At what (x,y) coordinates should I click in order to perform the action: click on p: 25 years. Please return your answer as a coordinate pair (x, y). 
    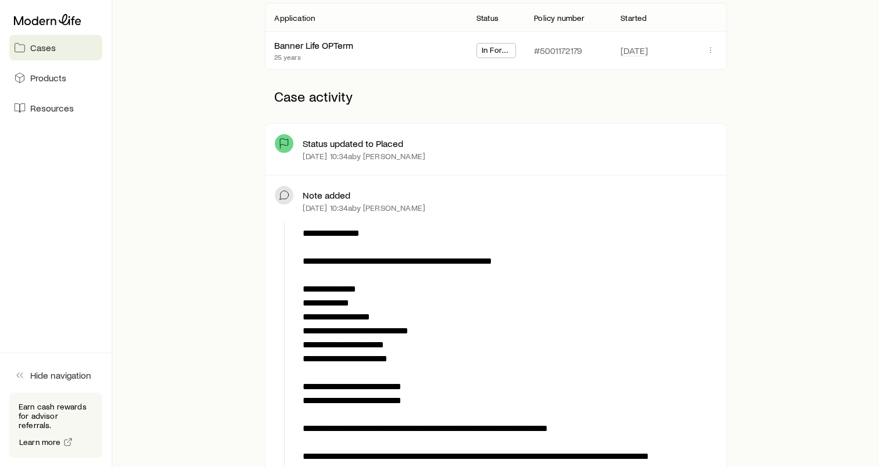
    Looking at the image, I should click on (314, 57).